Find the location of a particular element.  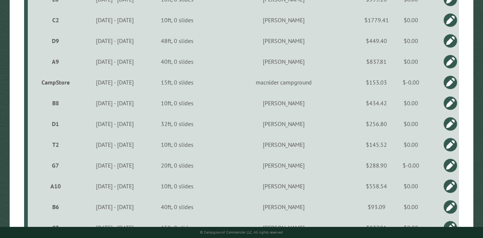

div: G7 is located at coordinates (55, 165).